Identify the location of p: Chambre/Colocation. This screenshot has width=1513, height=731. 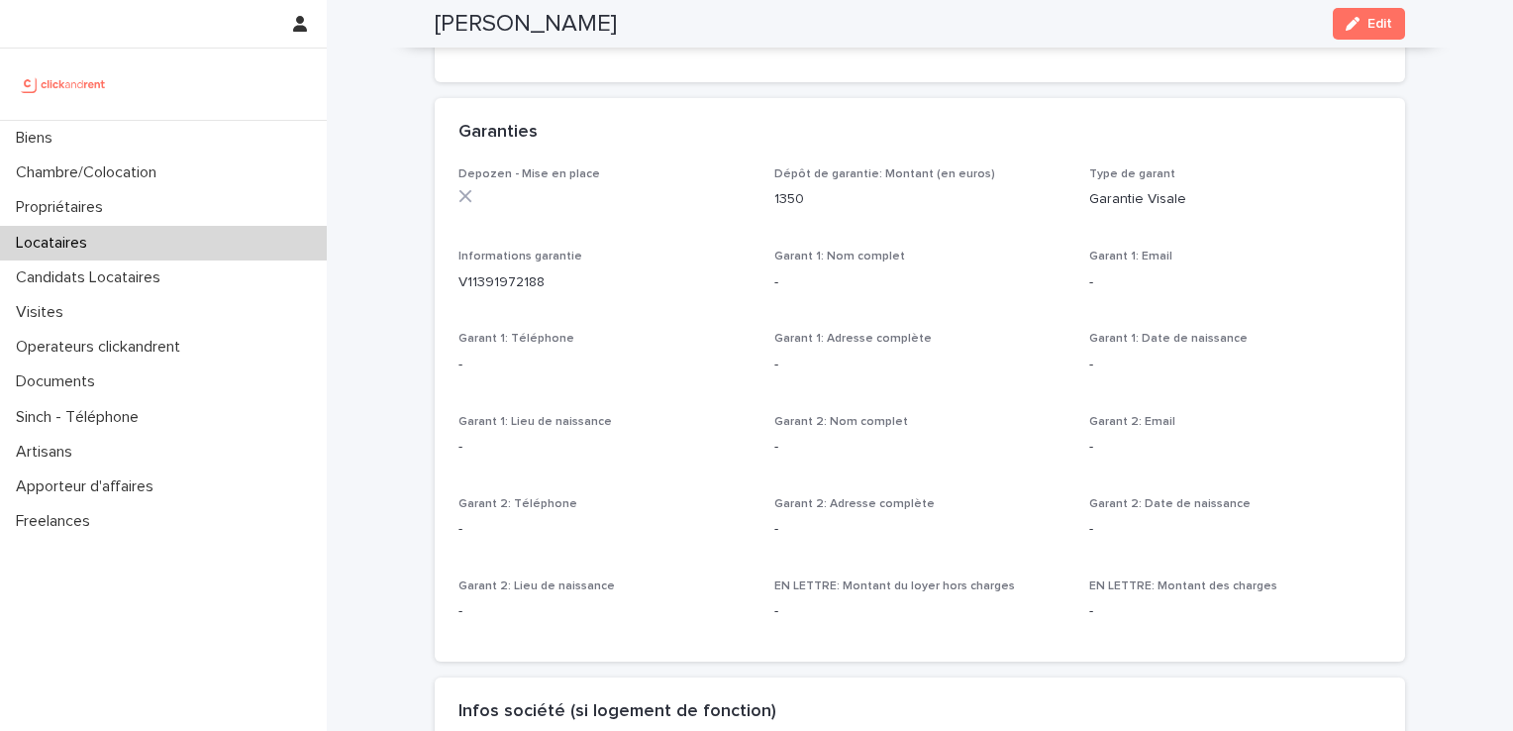
(90, 172).